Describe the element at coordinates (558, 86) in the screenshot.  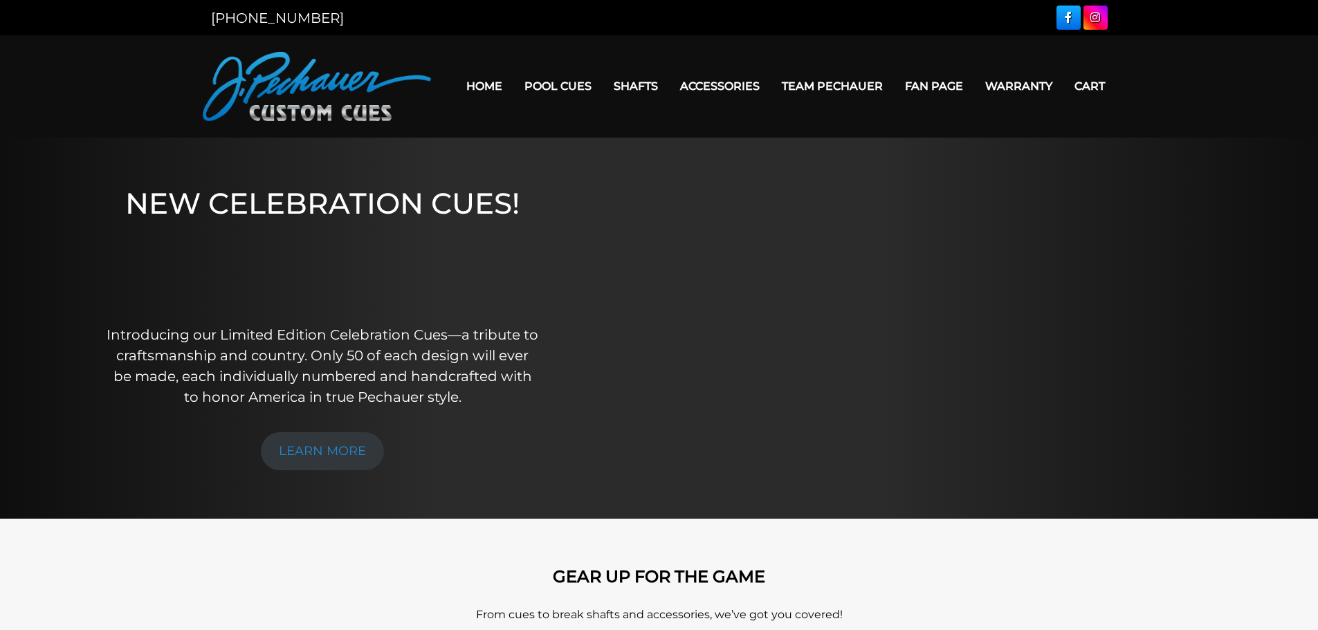
I see `a: Pool Cues` at that location.